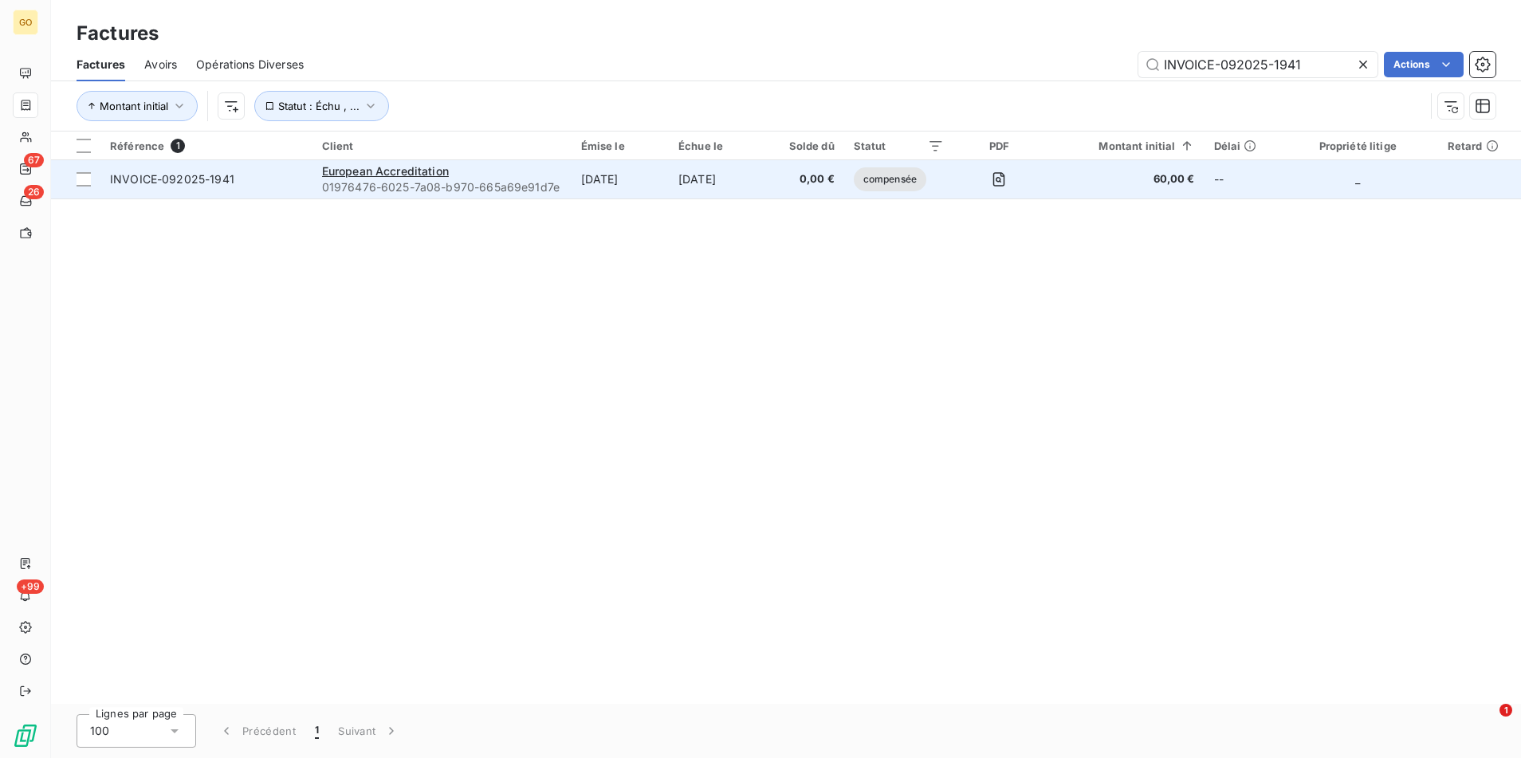 The width and height of the screenshot is (1521, 758). What do you see at coordinates (172, 179) in the screenshot?
I see `span: INVOICE-092025-1941` at bounding box center [172, 179].